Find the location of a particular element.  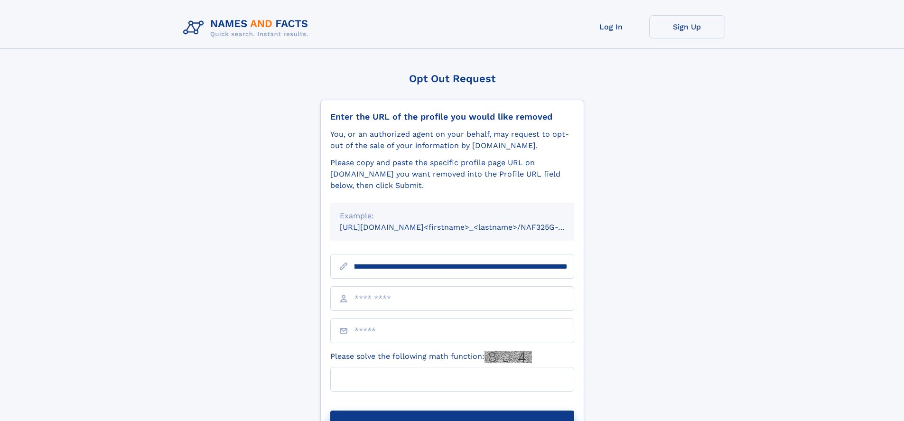

label: Please solve the following math function: is located at coordinates (431, 357).